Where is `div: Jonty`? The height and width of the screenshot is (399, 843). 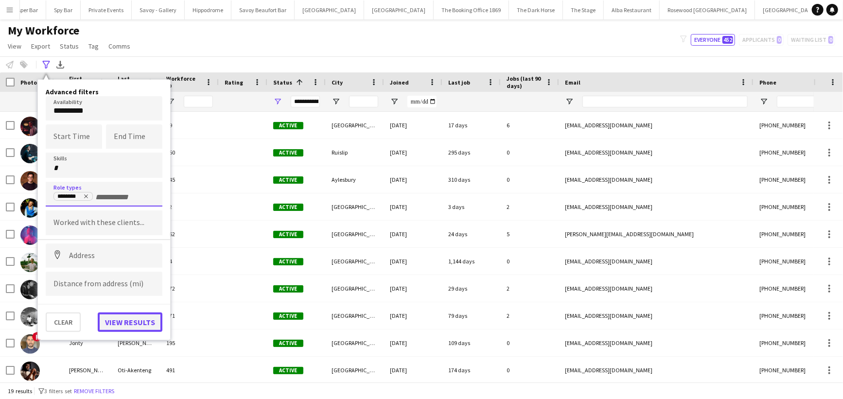 div: Jonty is located at coordinates (88, 343).